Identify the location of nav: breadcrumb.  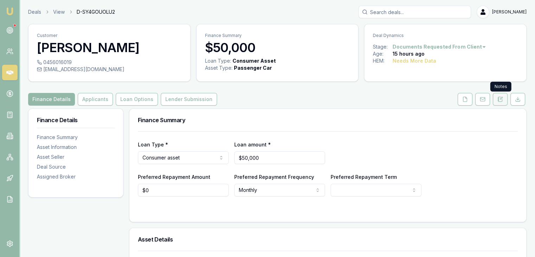
(71, 12).